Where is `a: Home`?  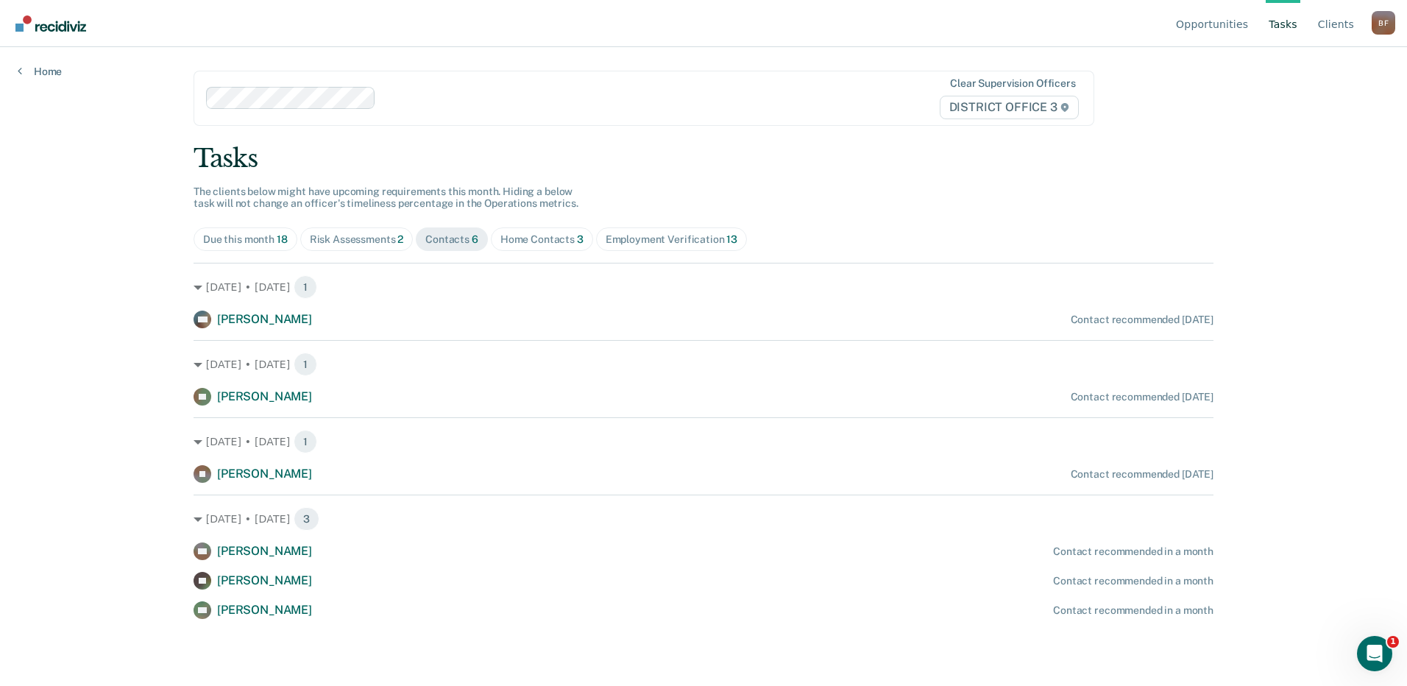 a: Home is located at coordinates (40, 71).